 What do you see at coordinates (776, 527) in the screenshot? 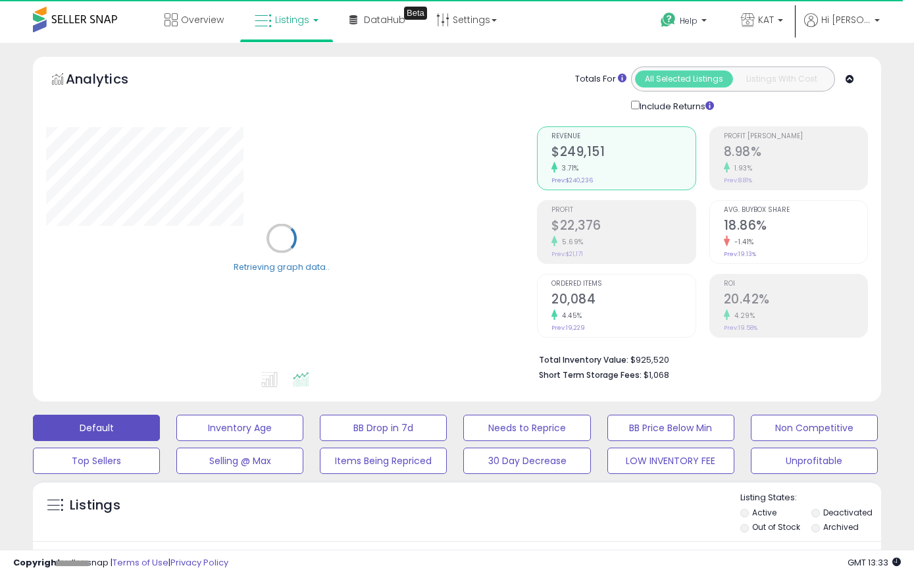
I see `label: Out of Stock` at bounding box center [776, 527].